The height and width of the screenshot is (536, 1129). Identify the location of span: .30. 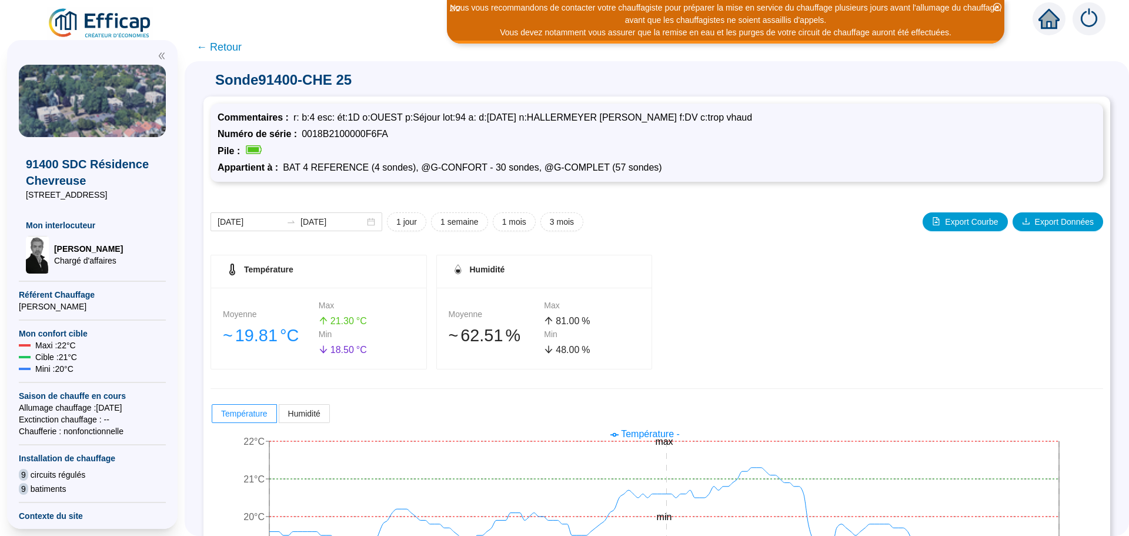
(348, 320).